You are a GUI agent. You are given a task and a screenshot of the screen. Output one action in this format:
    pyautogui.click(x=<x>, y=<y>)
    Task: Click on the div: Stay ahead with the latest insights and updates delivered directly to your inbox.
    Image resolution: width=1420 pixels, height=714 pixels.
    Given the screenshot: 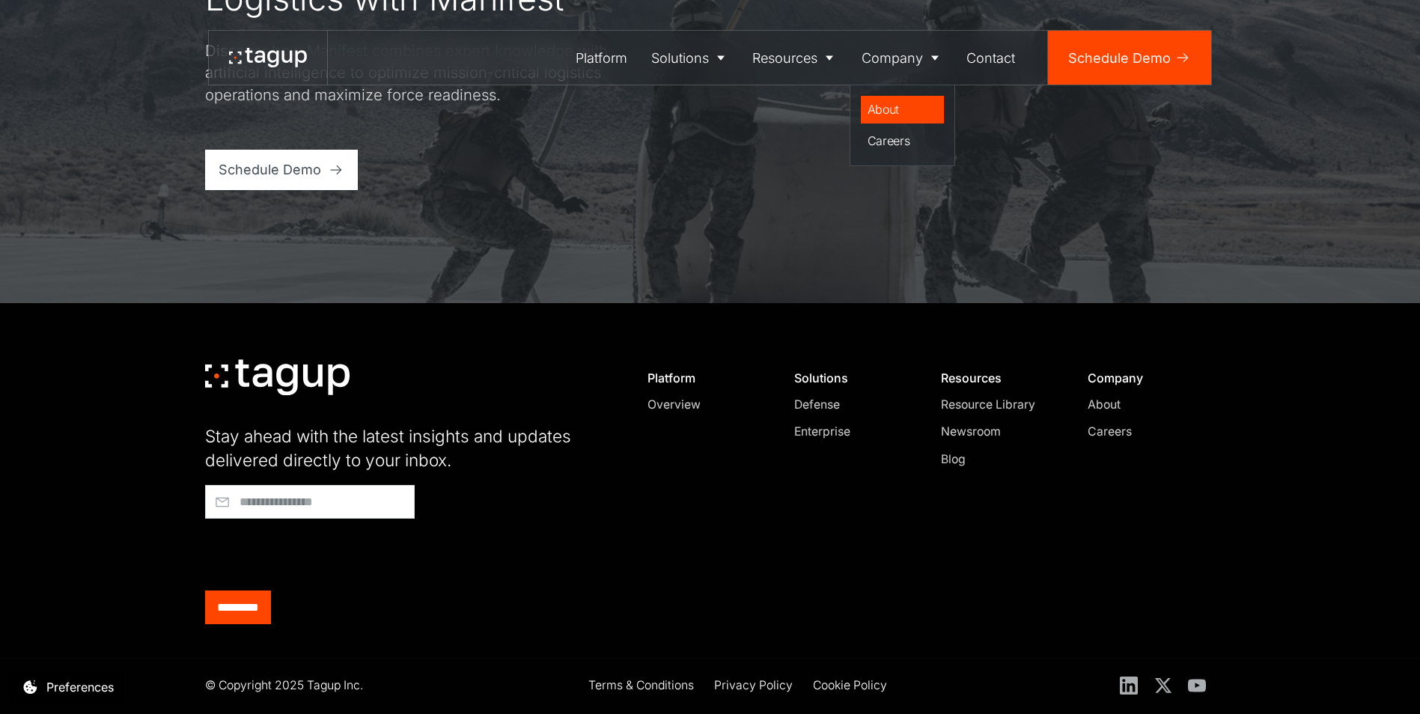 What is the action you would take?
    pyautogui.click(x=407, y=448)
    